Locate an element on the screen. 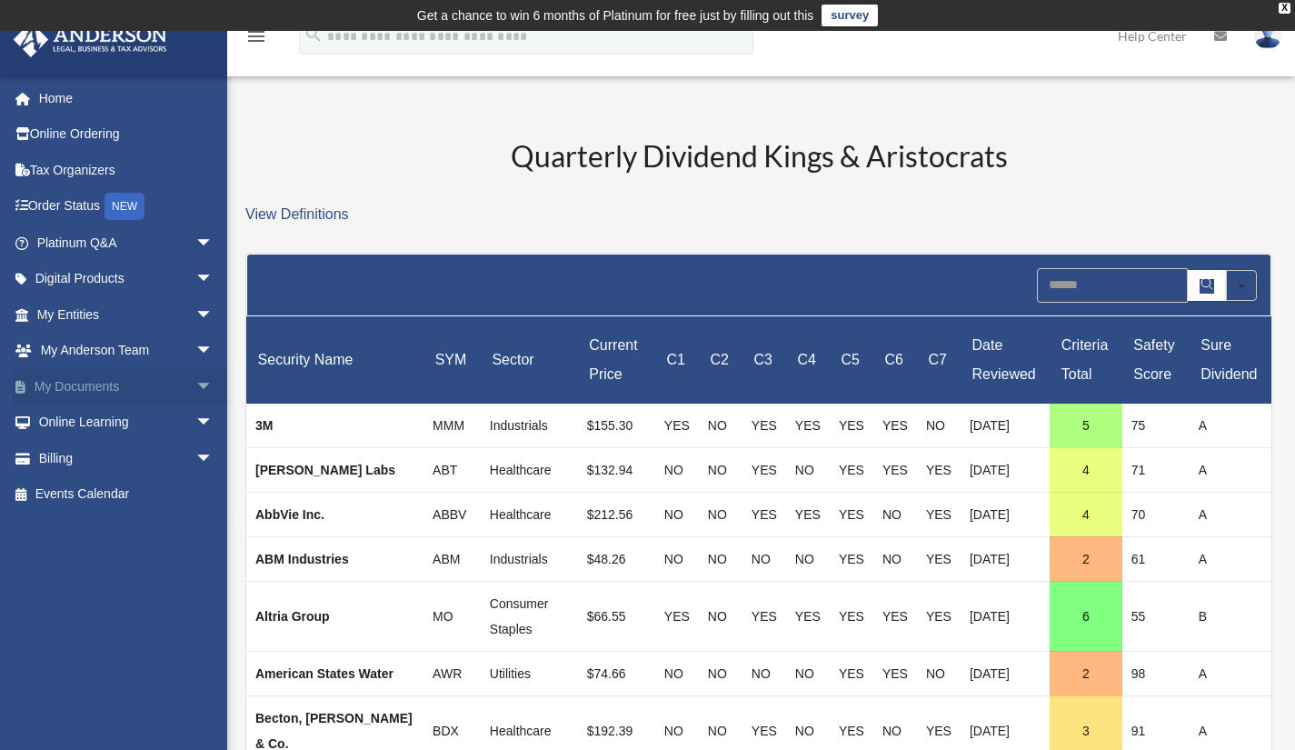 This screenshot has width=1295, height=750. a: My Documentsarrow_drop_down is located at coordinates (126, 386).